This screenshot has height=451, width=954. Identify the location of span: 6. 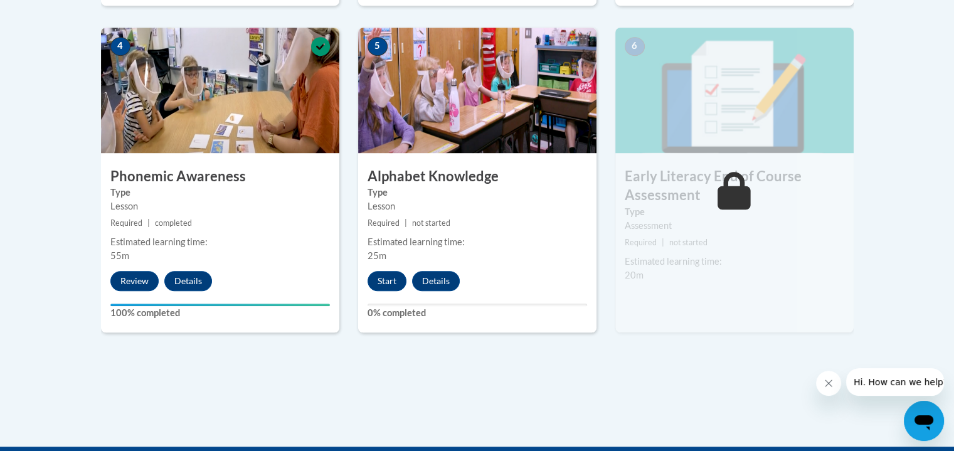
(635, 46).